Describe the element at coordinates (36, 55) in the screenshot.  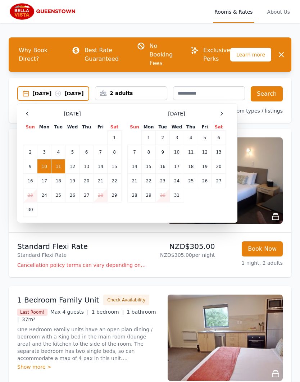
I see `span: Why Book Direct?` at that location.